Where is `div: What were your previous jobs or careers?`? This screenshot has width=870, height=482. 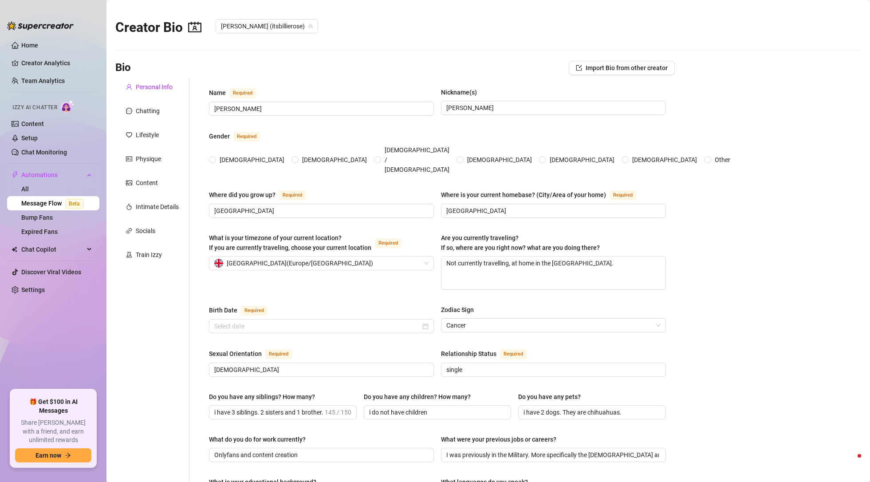 div: What were your previous jobs or careers? is located at coordinates (499, 439).